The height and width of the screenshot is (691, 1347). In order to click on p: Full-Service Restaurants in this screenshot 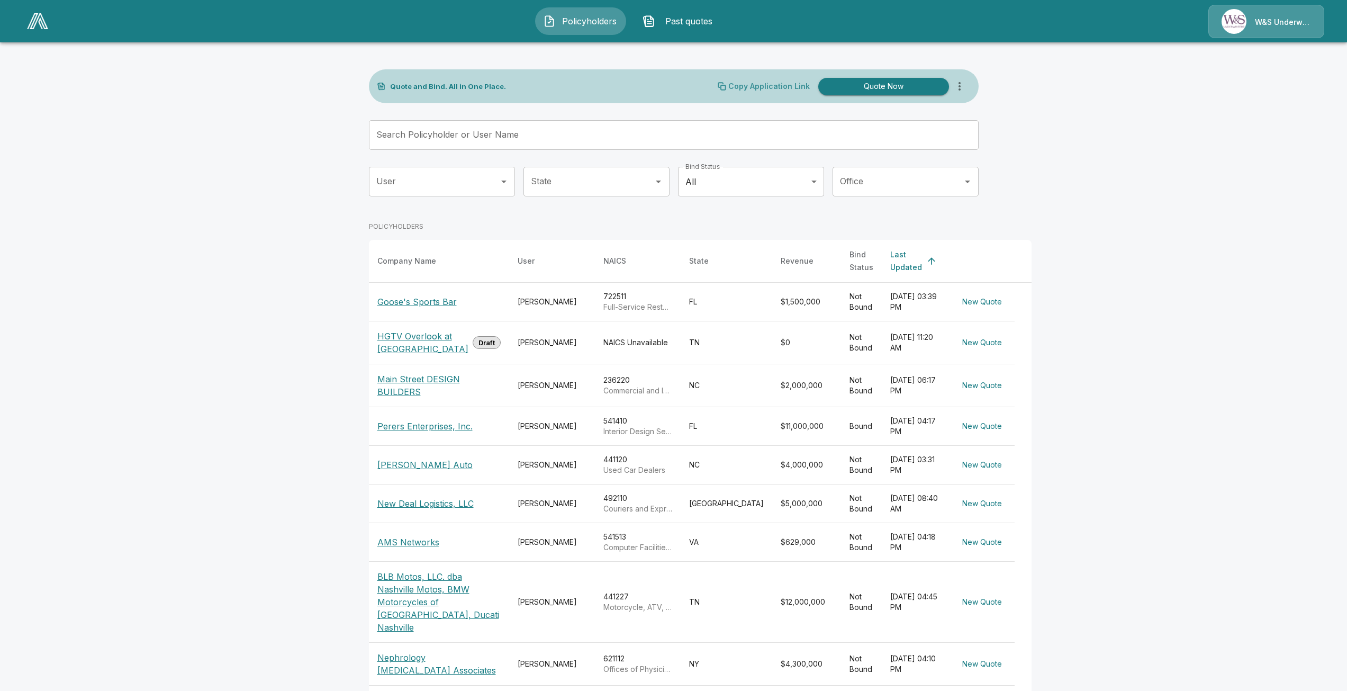, I will do `click(638, 307)`.